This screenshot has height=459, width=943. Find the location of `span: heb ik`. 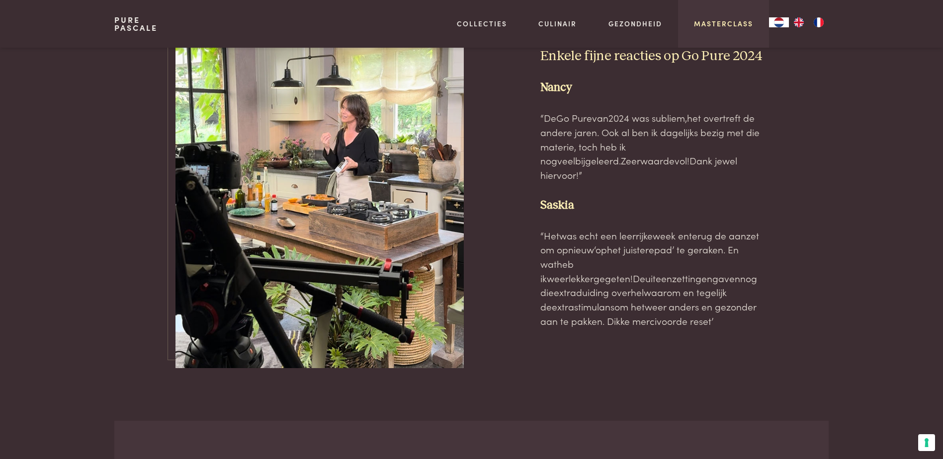

span: heb ik is located at coordinates (556, 271).